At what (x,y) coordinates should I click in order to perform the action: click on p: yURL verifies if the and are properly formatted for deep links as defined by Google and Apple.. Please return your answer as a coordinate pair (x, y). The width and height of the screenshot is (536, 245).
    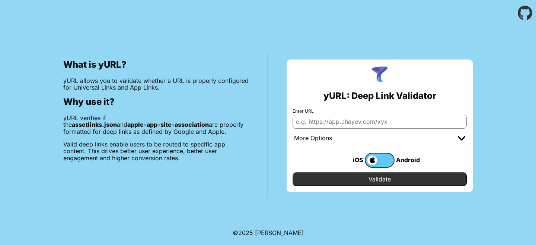
    Looking at the image, I should click on (156, 125).